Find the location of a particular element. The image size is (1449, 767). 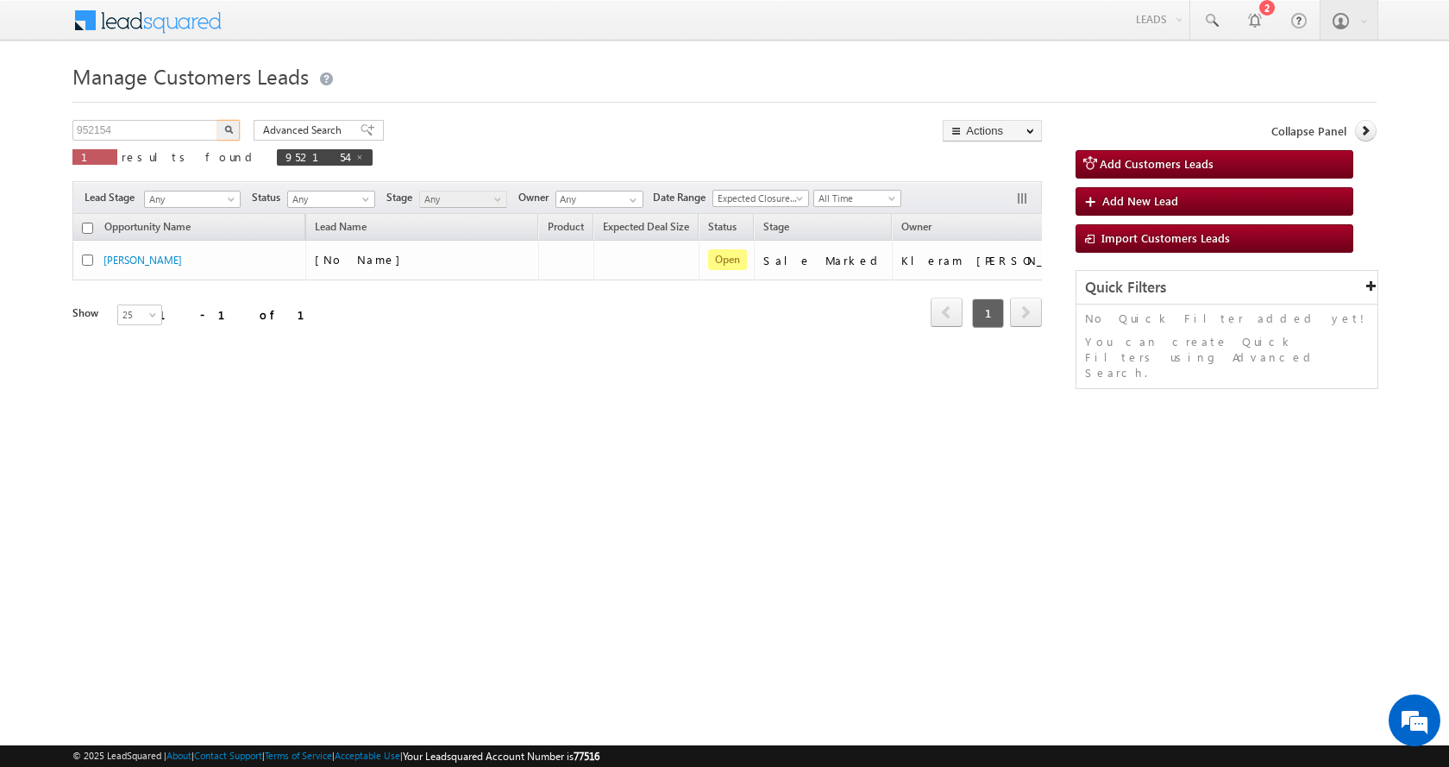

span: Expected Deal Size is located at coordinates (646, 226).